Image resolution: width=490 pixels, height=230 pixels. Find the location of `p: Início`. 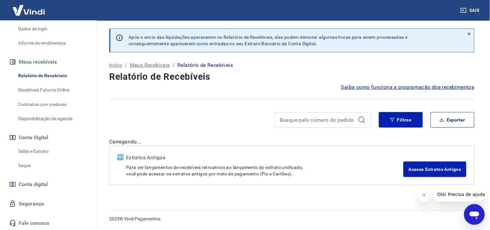

p: Início is located at coordinates (116, 65).